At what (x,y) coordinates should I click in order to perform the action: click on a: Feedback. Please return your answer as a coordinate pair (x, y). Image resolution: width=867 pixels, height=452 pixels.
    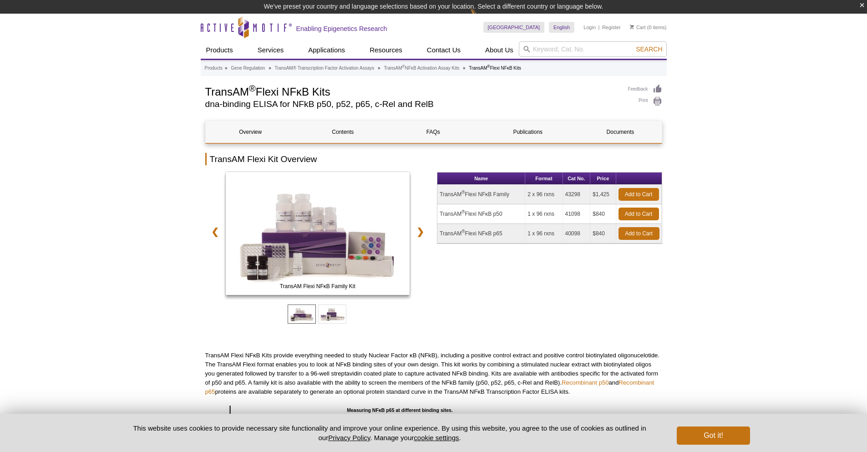
    Looking at the image, I should click on (645, 89).